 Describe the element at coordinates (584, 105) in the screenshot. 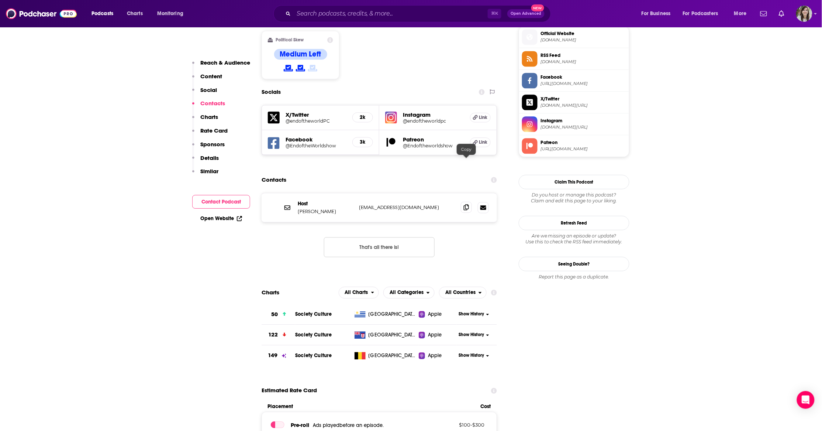

I see `span: twitter.com/endoftheworldPC` at that location.